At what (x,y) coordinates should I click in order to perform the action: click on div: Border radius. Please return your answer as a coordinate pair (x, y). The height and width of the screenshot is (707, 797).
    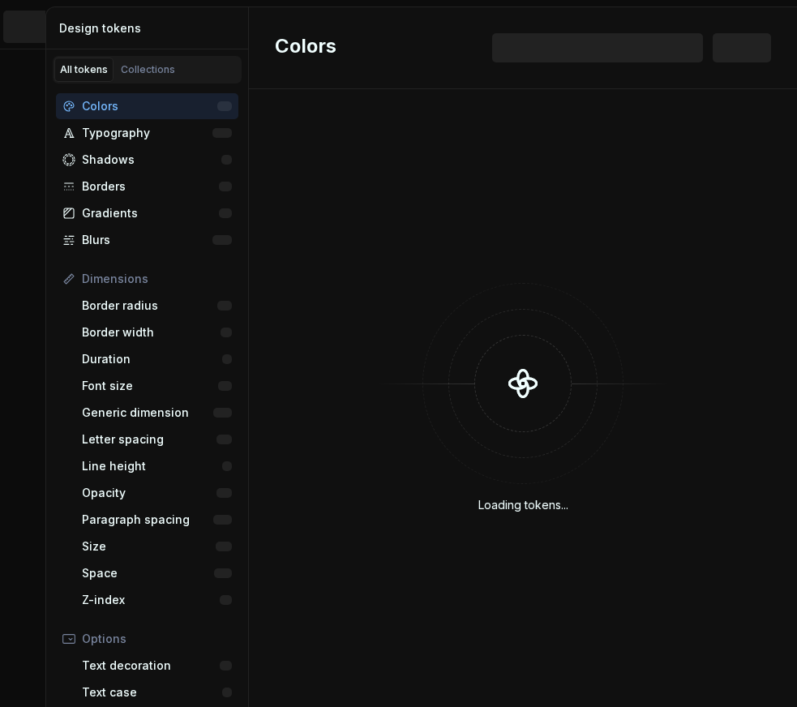
    Looking at the image, I should click on (149, 306).